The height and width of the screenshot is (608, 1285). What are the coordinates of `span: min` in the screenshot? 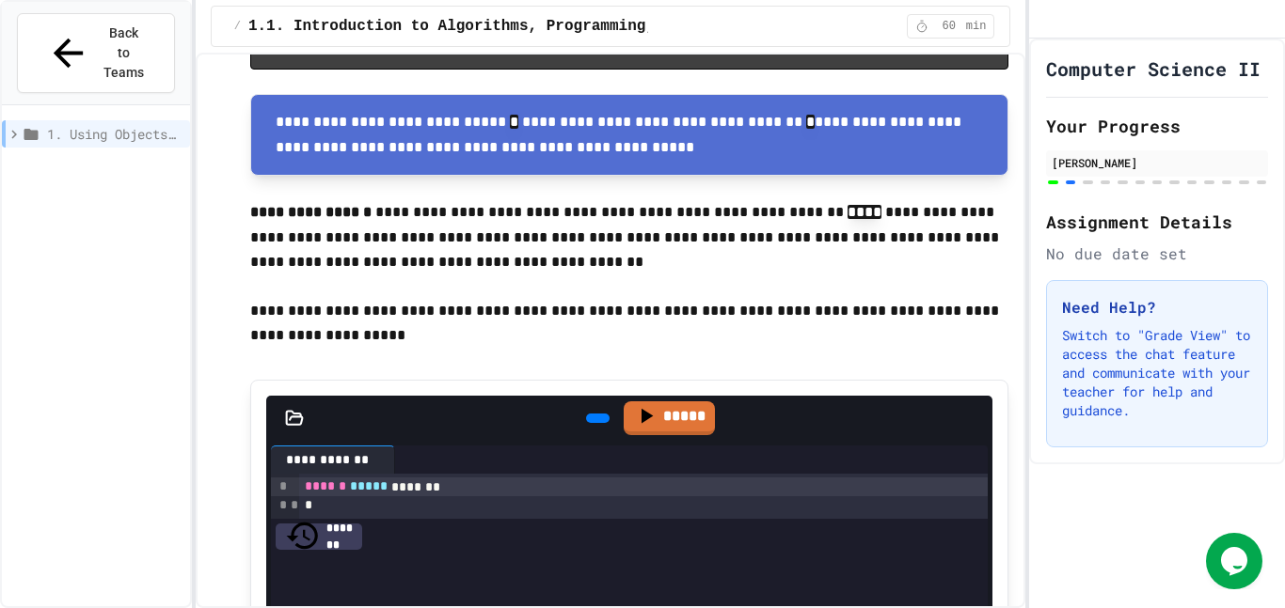 It's located at (976, 26).